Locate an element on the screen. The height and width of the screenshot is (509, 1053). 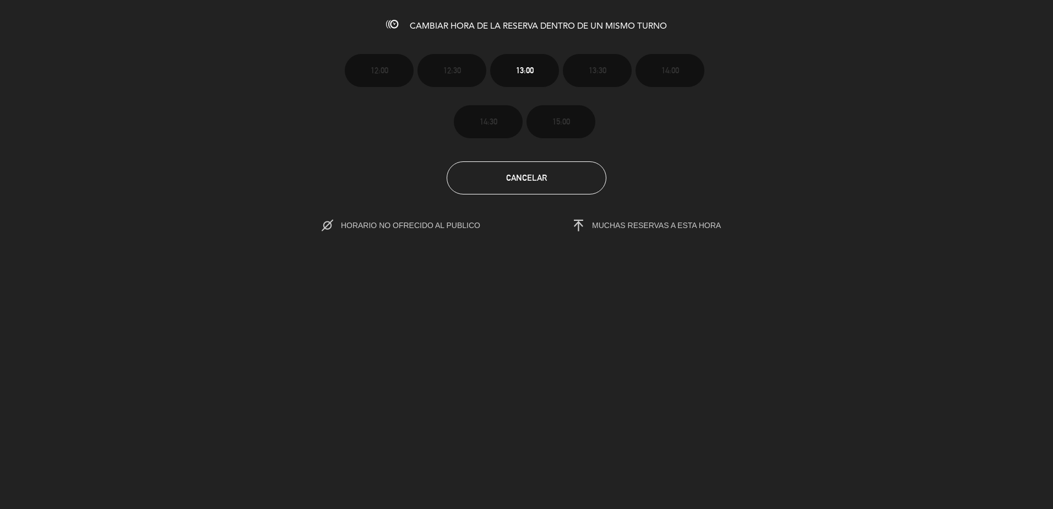
button: 12:00 is located at coordinates (379, 70).